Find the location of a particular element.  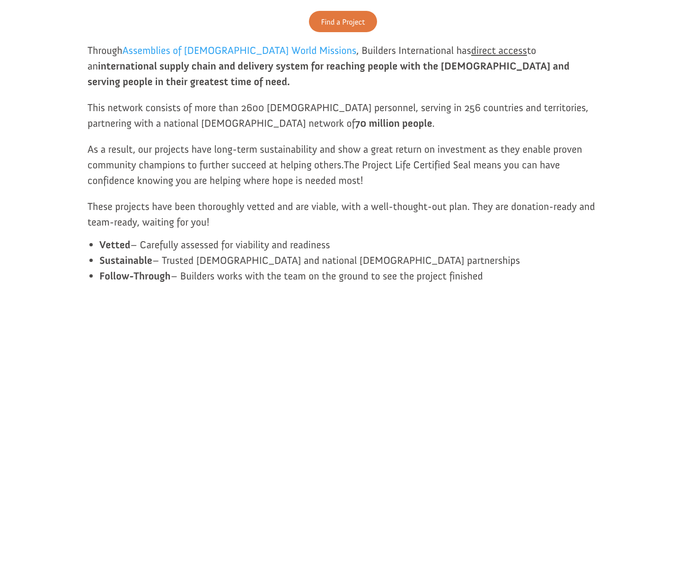

div: to is located at coordinates (73, 33).